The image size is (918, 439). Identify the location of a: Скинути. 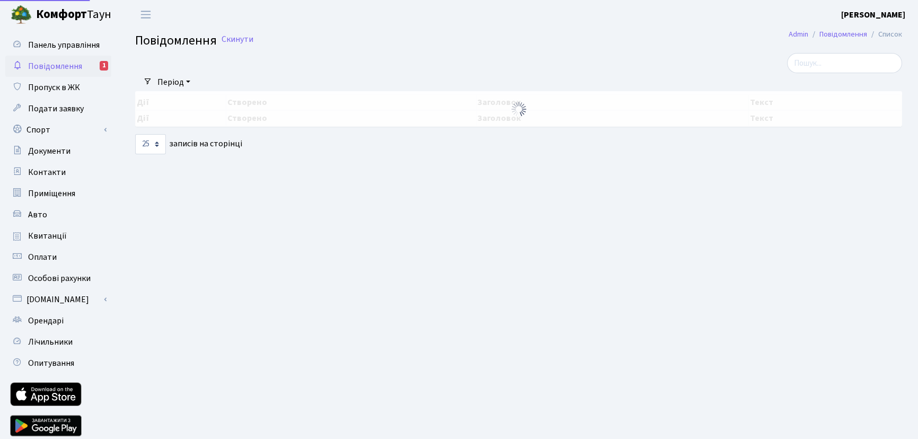
(238, 39).